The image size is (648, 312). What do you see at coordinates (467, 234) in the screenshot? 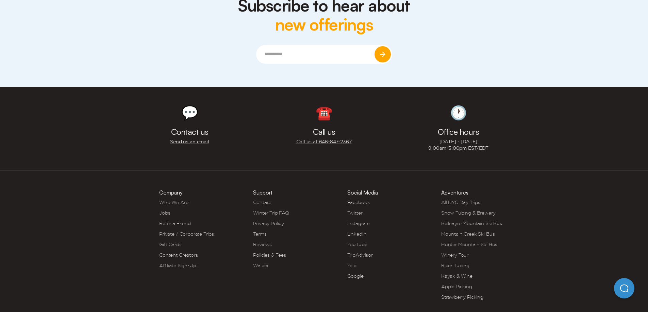
I see `a: Mountain Creek Ski Bus` at bounding box center [467, 234].